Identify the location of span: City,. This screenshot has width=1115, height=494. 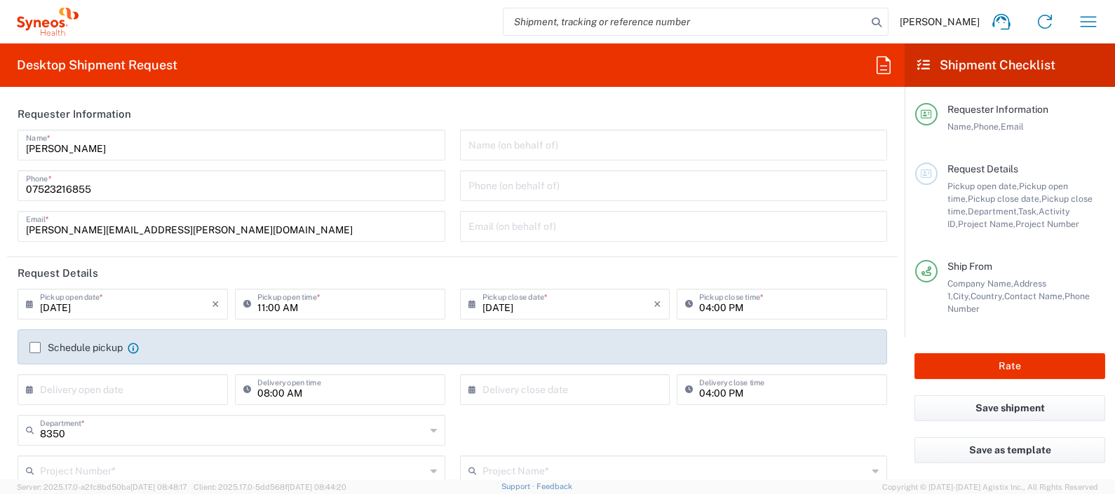
(961, 296).